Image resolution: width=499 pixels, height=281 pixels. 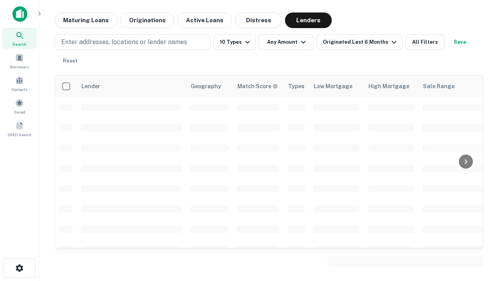 What do you see at coordinates (124, 42) in the screenshot?
I see `p: Enter addresses, locations or lender names` at bounding box center [124, 42].